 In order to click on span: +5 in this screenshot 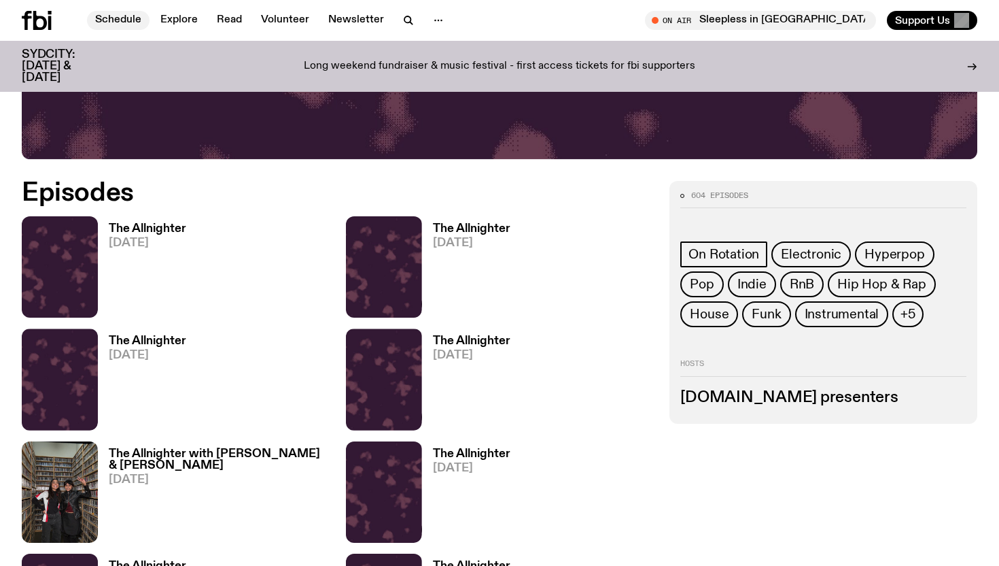, I will do `click(908, 314)`.